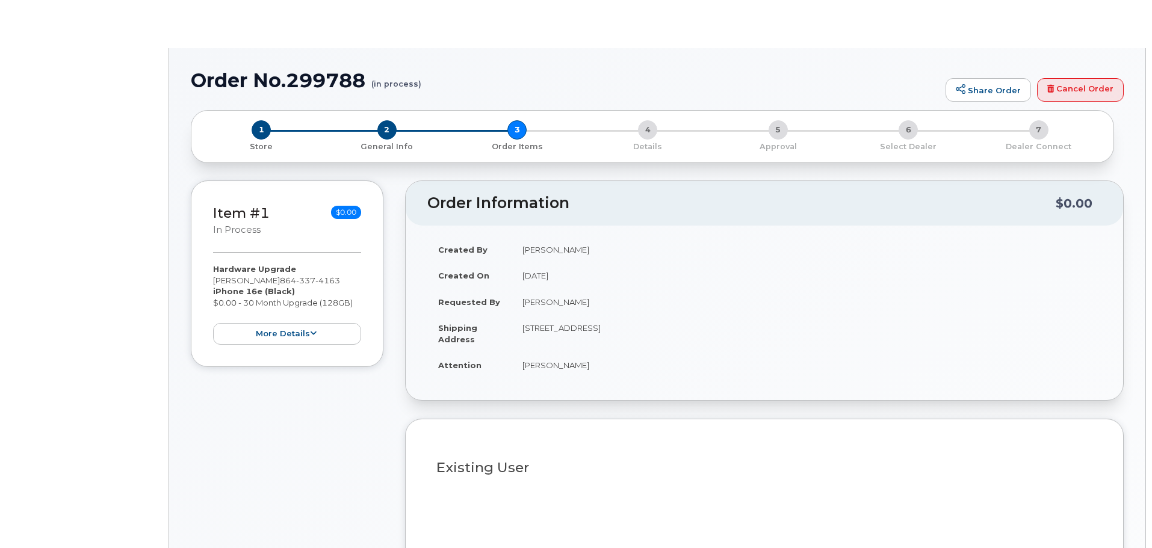 This screenshot has height=548, width=1152. Describe the element at coordinates (469, 302) in the screenshot. I see `strong: Requested By` at that location.